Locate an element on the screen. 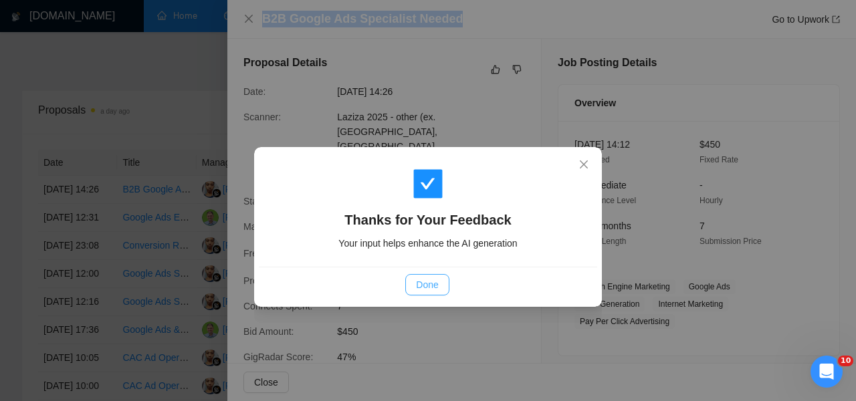  button: Close is located at coordinates (584, 165).